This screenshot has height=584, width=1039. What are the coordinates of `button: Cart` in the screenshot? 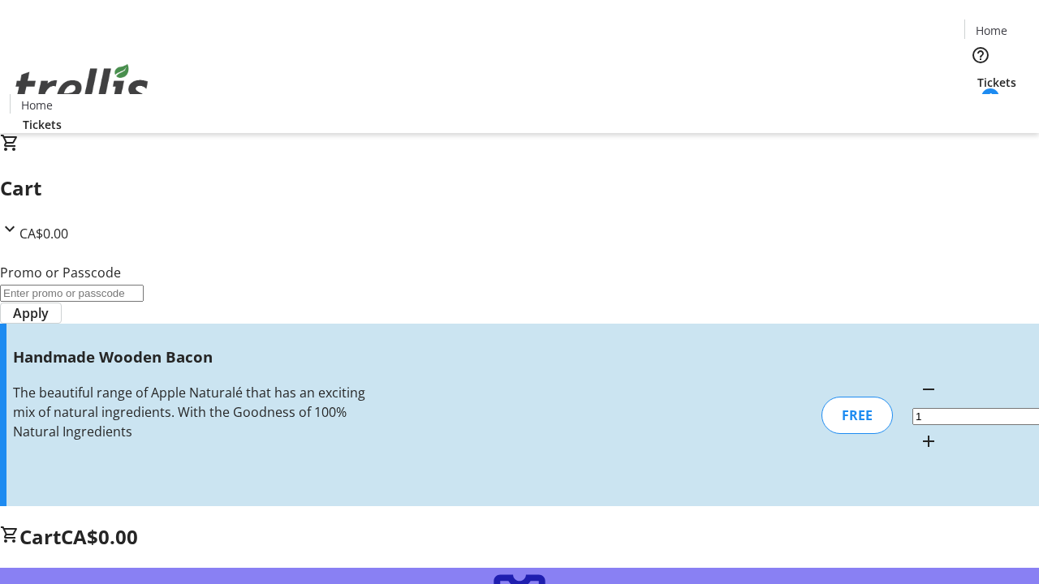 It's located at (980, 107).